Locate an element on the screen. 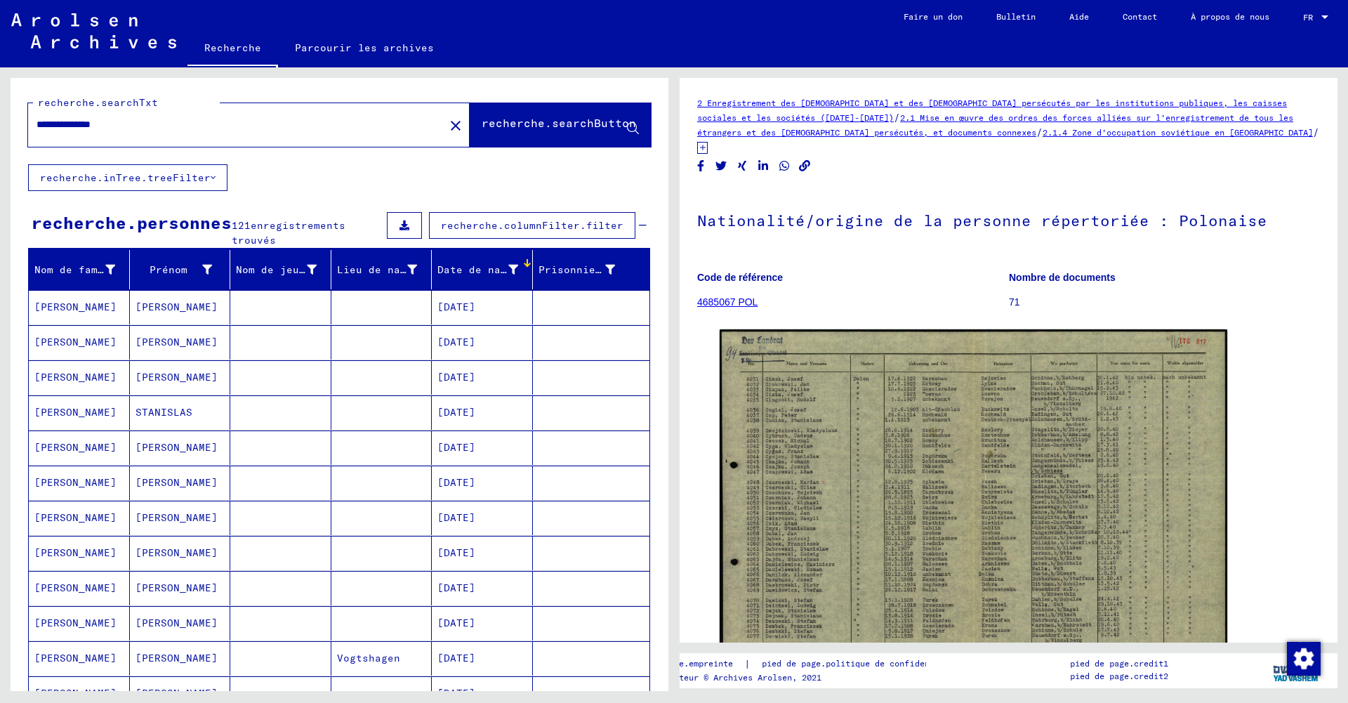 The width and height of the screenshot is (1348, 703). font: recherche.inTree.treeFilter is located at coordinates (125, 178).